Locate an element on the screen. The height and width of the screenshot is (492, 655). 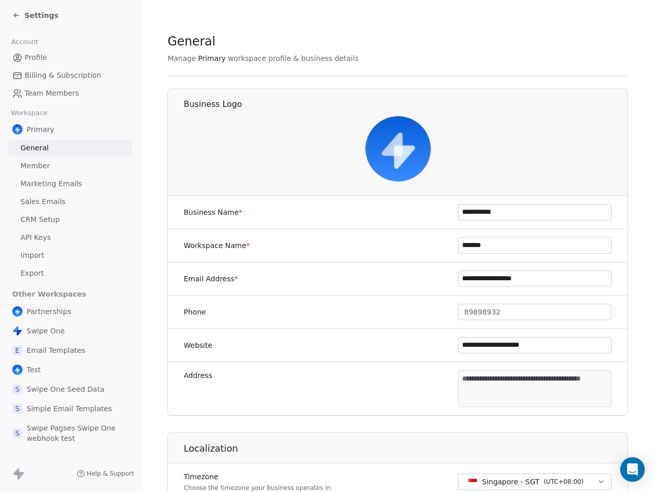
div: Open Intercom Messenger is located at coordinates (633, 470).